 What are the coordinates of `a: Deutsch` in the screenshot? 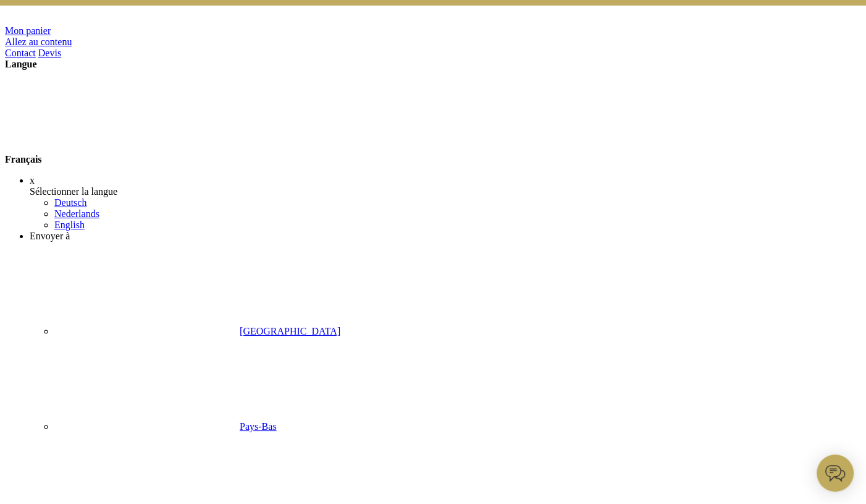 It's located at (70, 202).